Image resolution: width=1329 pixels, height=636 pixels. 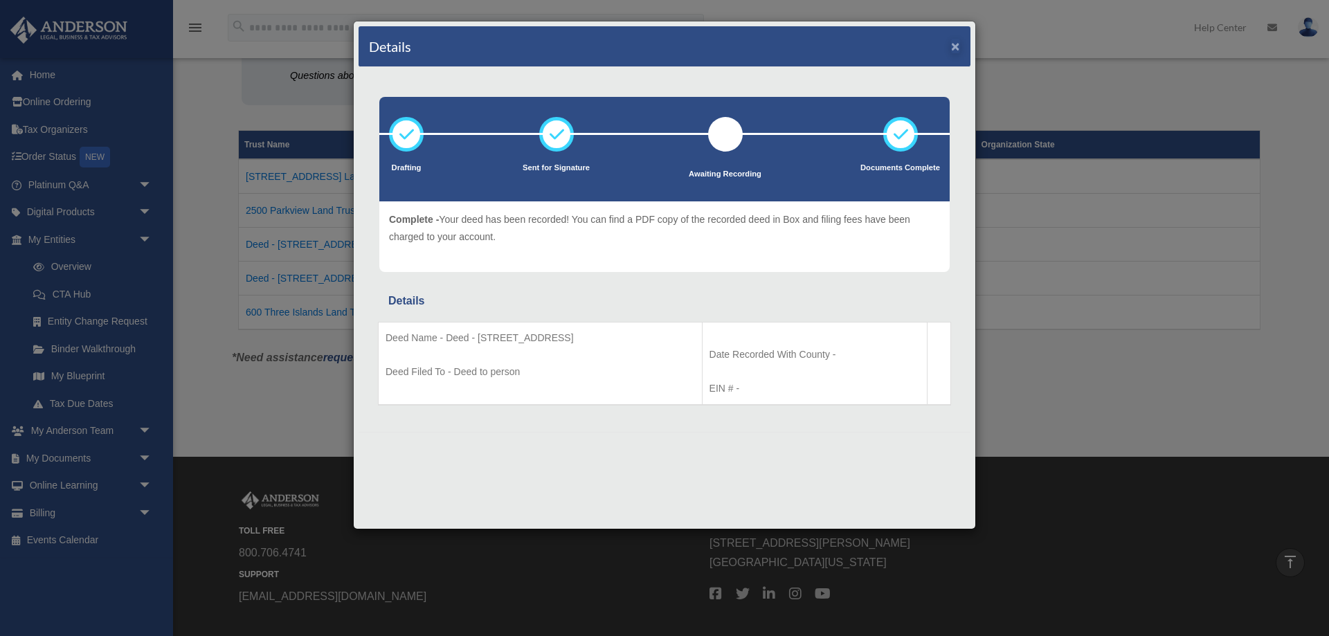 What do you see at coordinates (664, 301) in the screenshot?
I see `div: Details` at bounding box center [664, 301].